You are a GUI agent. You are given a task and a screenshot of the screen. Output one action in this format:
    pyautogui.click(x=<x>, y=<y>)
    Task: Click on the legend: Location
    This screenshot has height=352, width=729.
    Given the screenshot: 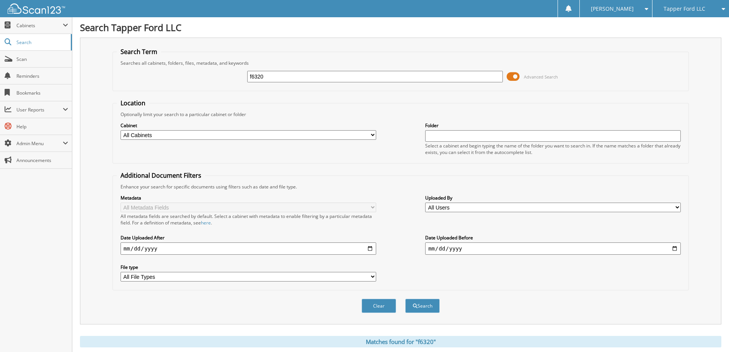 What is the action you would take?
    pyautogui.click(x=133, y=103)
    